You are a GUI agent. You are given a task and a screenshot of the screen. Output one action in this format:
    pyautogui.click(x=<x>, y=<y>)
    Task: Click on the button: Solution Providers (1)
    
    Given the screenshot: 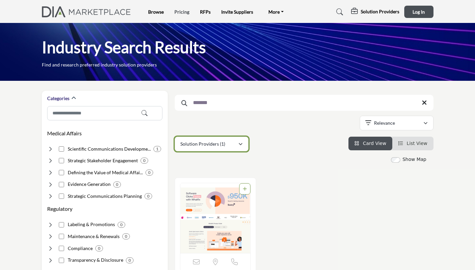 What is the action you would take?
    pyautogui.click(x=212, y=144)
    